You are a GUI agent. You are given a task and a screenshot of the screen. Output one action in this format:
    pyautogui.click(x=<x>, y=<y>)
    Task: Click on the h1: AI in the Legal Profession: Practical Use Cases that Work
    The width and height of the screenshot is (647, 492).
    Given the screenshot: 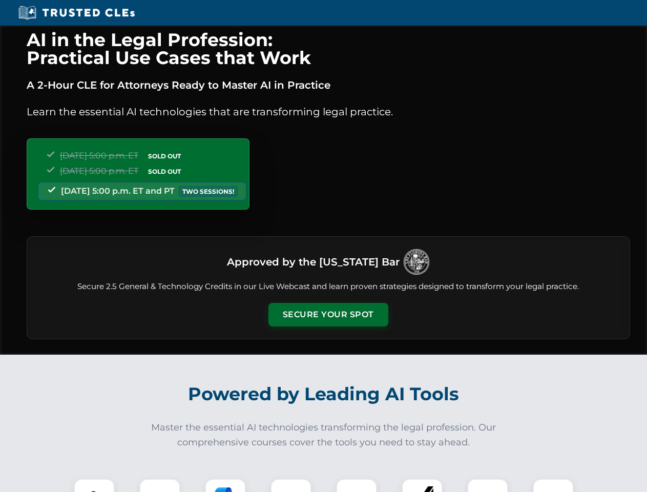 What is the action you would take?
    pyautogui.click(x=328, y=49)
    